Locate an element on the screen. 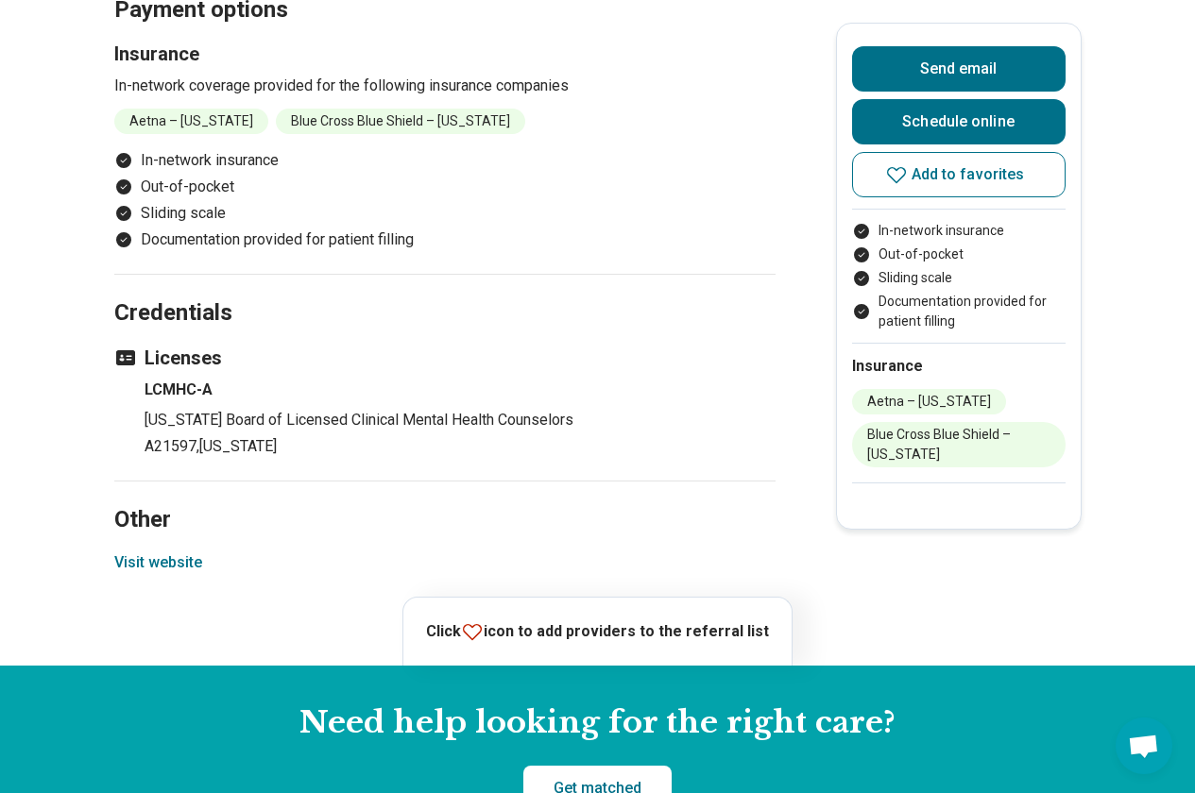  h2: Need help looking for the right care? is located at coordinates (597, 723).